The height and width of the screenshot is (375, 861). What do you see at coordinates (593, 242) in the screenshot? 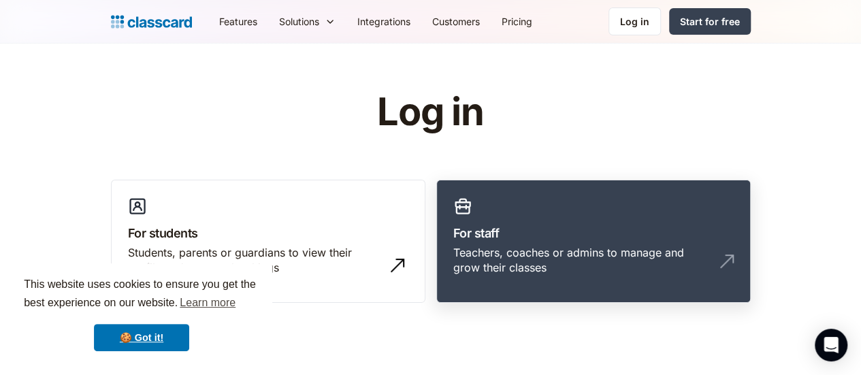
I see `a: For staffTeachers, coaches or admins to manage and grow their classes` at bounding box center [593, 242].